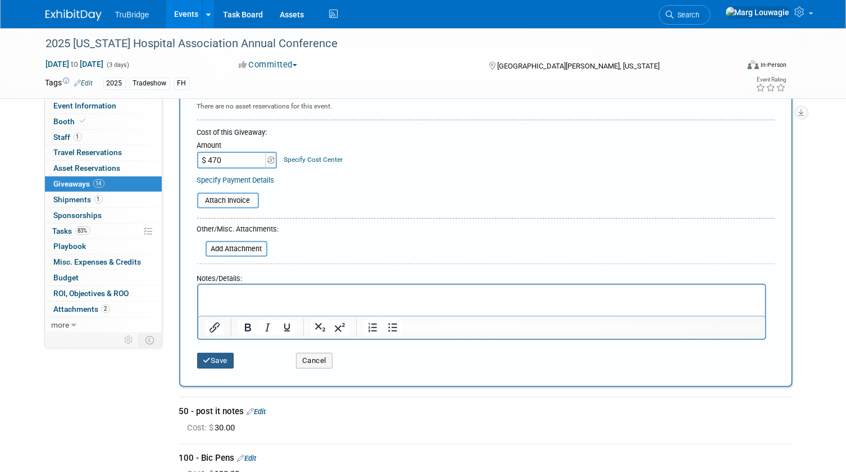  I want to click on button: Committed, so click(268, 65).